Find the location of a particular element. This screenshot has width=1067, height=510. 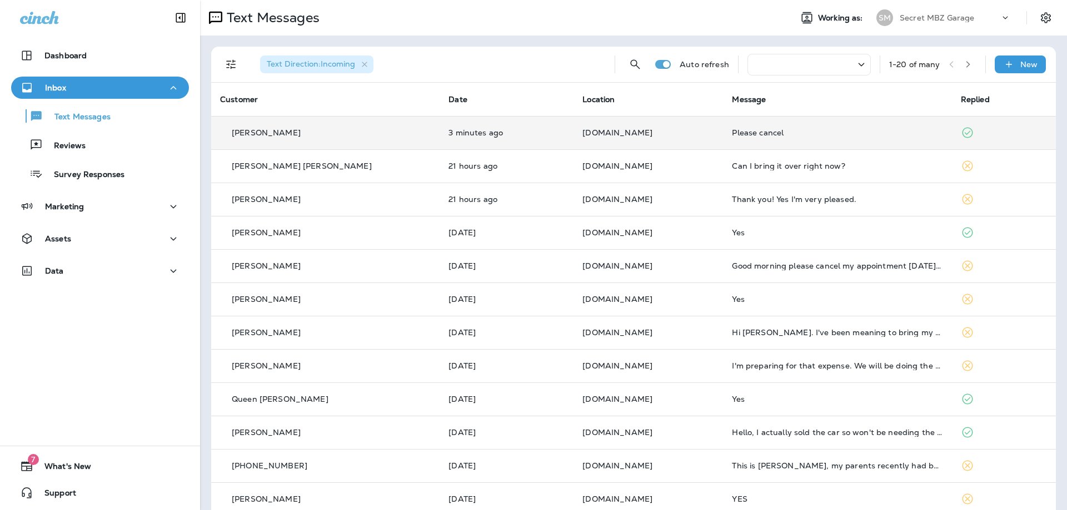

button: Search Messages is located at coordinates (635, 64).